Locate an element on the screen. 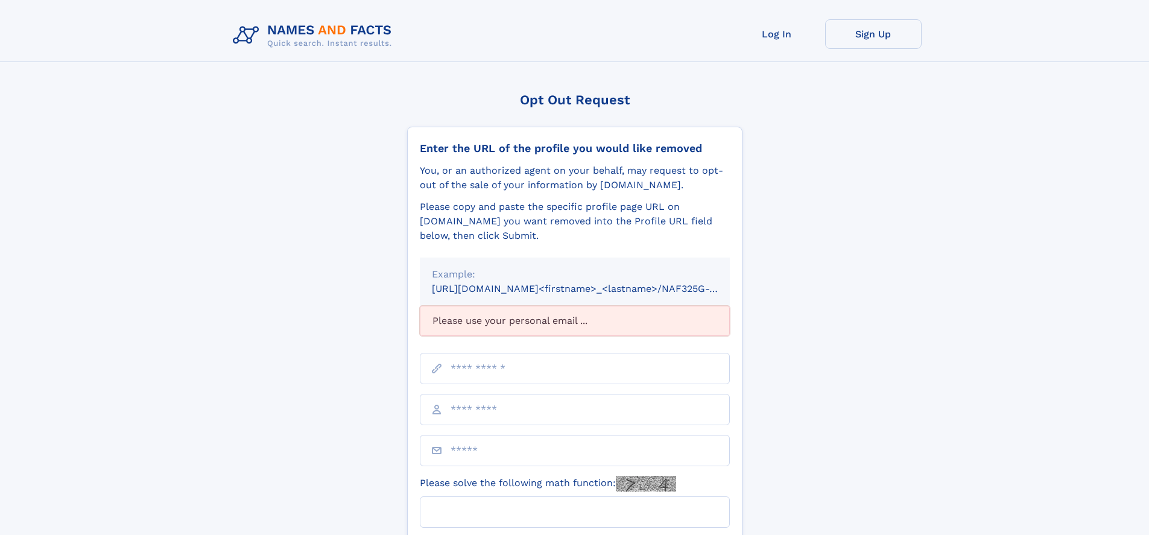 The height and width of the screenshot is (535, 1149). div: Example: is located at coordinates (575, 274).